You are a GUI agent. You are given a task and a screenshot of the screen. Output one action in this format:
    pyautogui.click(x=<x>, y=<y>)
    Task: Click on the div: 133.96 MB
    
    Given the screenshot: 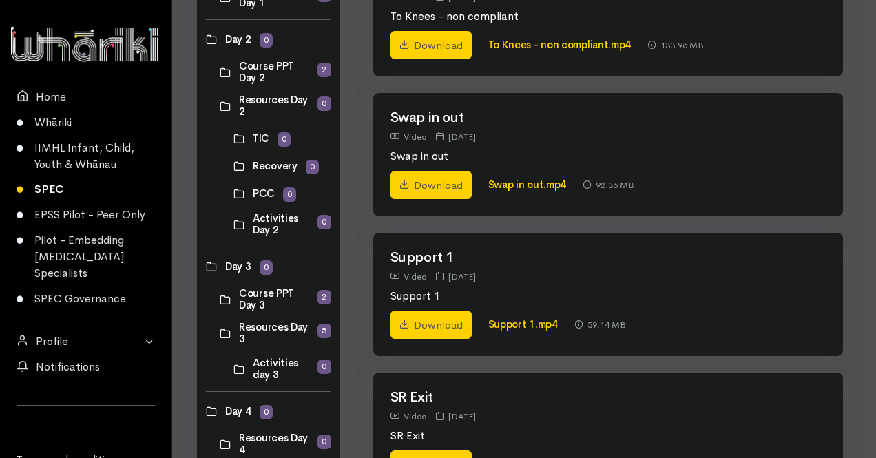 What is the action you would take?
    pyautogui.click(x=676, y=45)
    